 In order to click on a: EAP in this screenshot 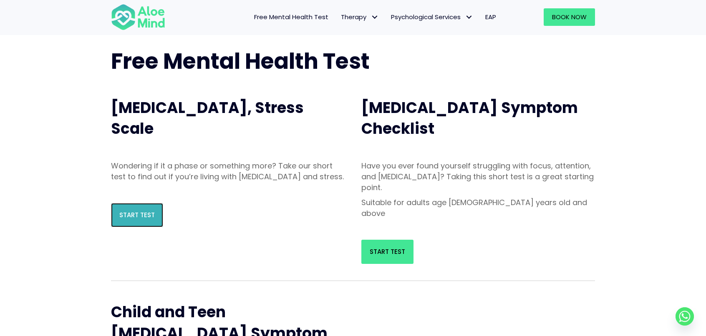, I will do `click(490, 17)`.